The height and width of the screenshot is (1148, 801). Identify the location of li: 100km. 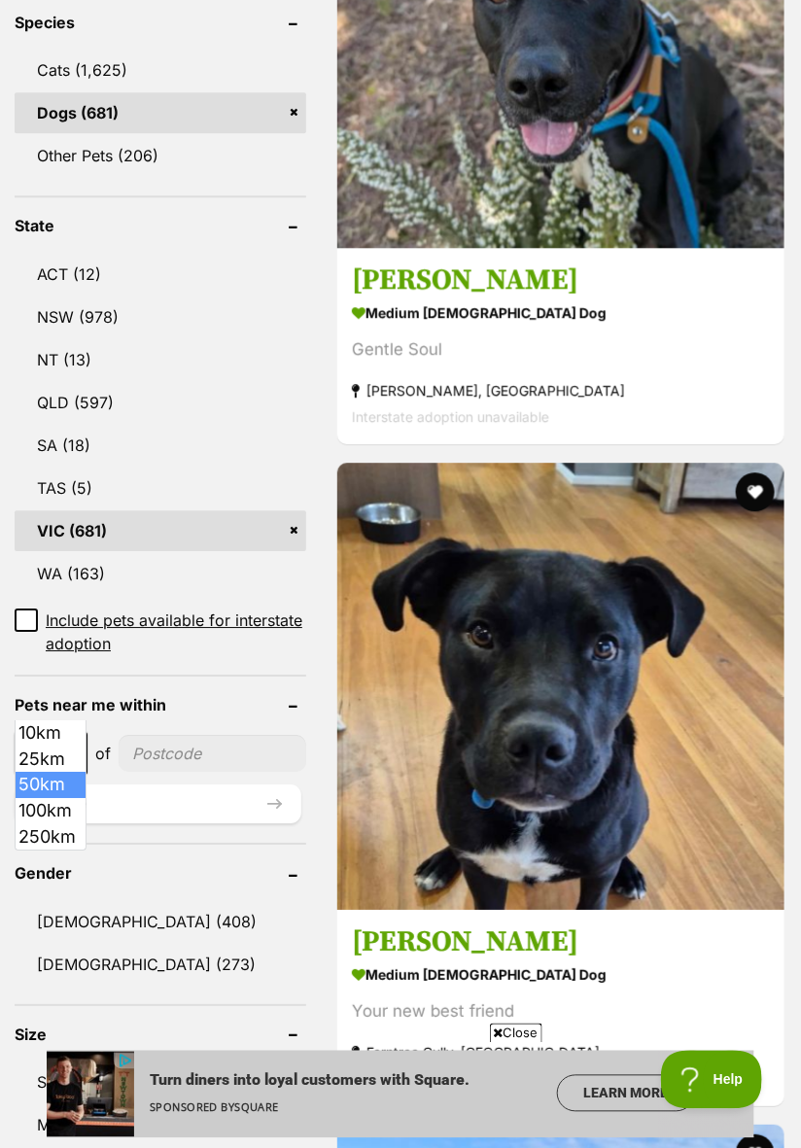
(51, 811).